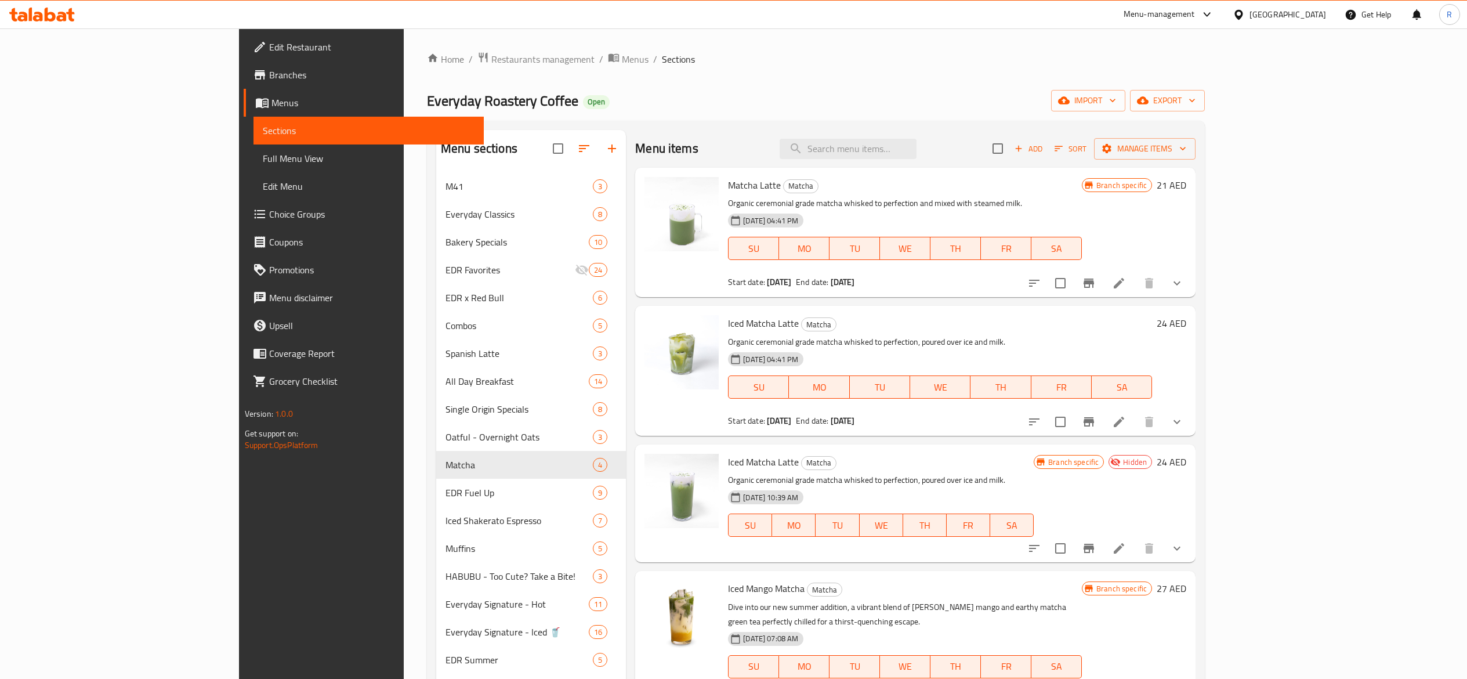  What do you see at coordinates (368, 158) in the screenshot?
I see `span: Full Menu View` at bounding box center [368, 158].